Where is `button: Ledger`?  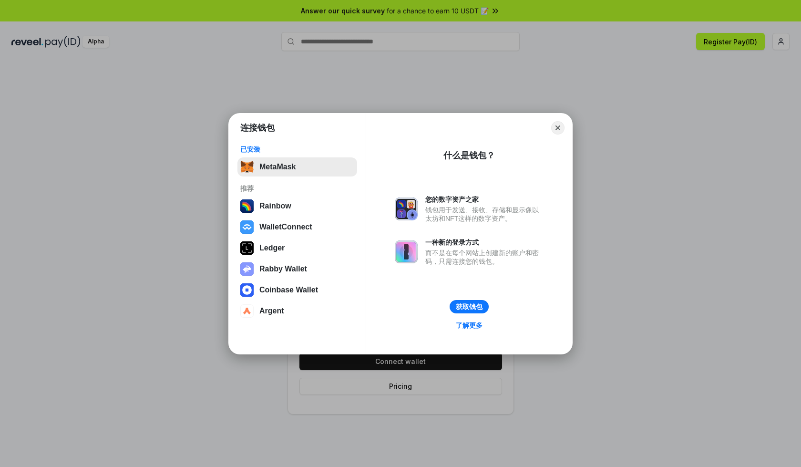
button: Ledger is located at coordinates (297, 248).